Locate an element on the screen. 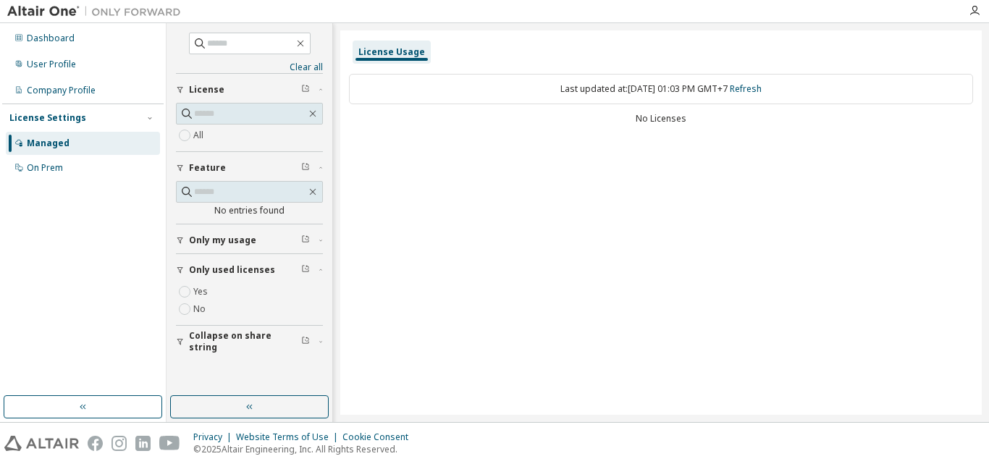 The width and height of the screenshot is (989, 464). img: facebook.svg is located at coordinates (95, 443).